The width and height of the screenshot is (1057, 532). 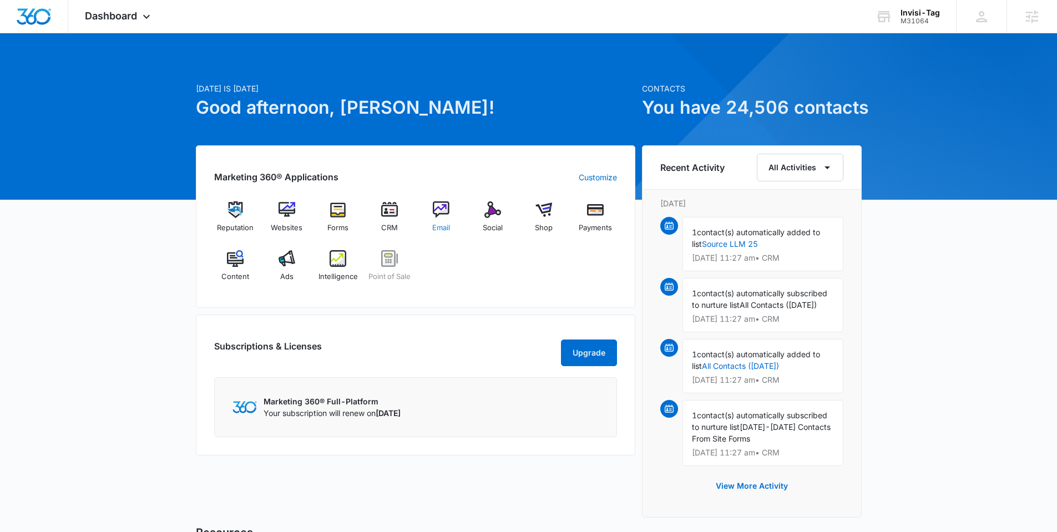 I want to click on h2: Subscriptions & Licenses, so click(x=268, y=351).